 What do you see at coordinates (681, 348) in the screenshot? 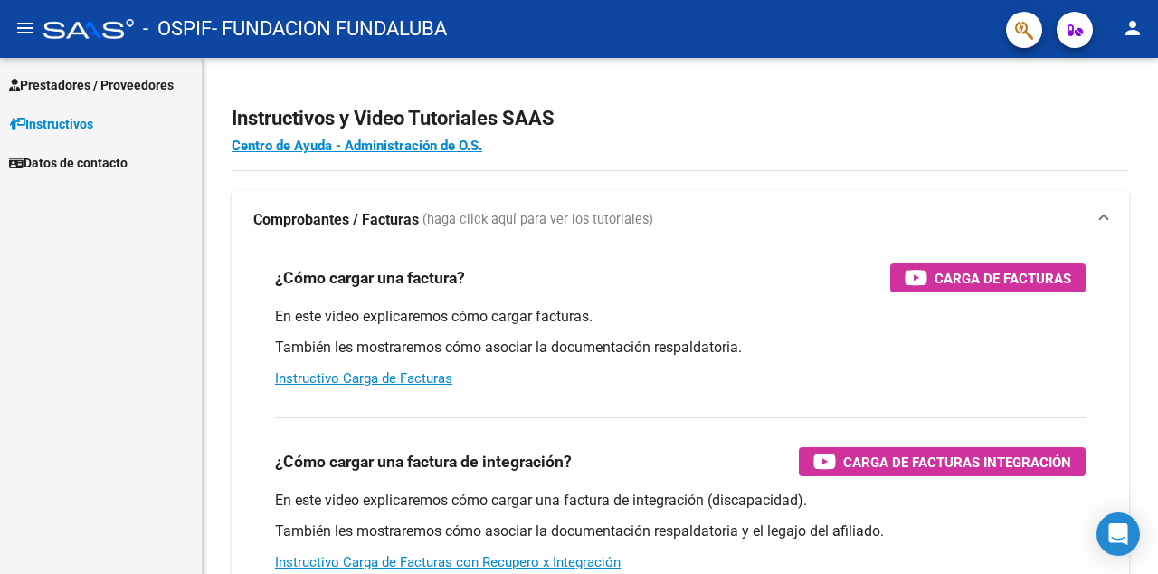
I see `p: También les mostraremos cómo asociar la documentación respaldatoria.` at bounding box center [681, 348].